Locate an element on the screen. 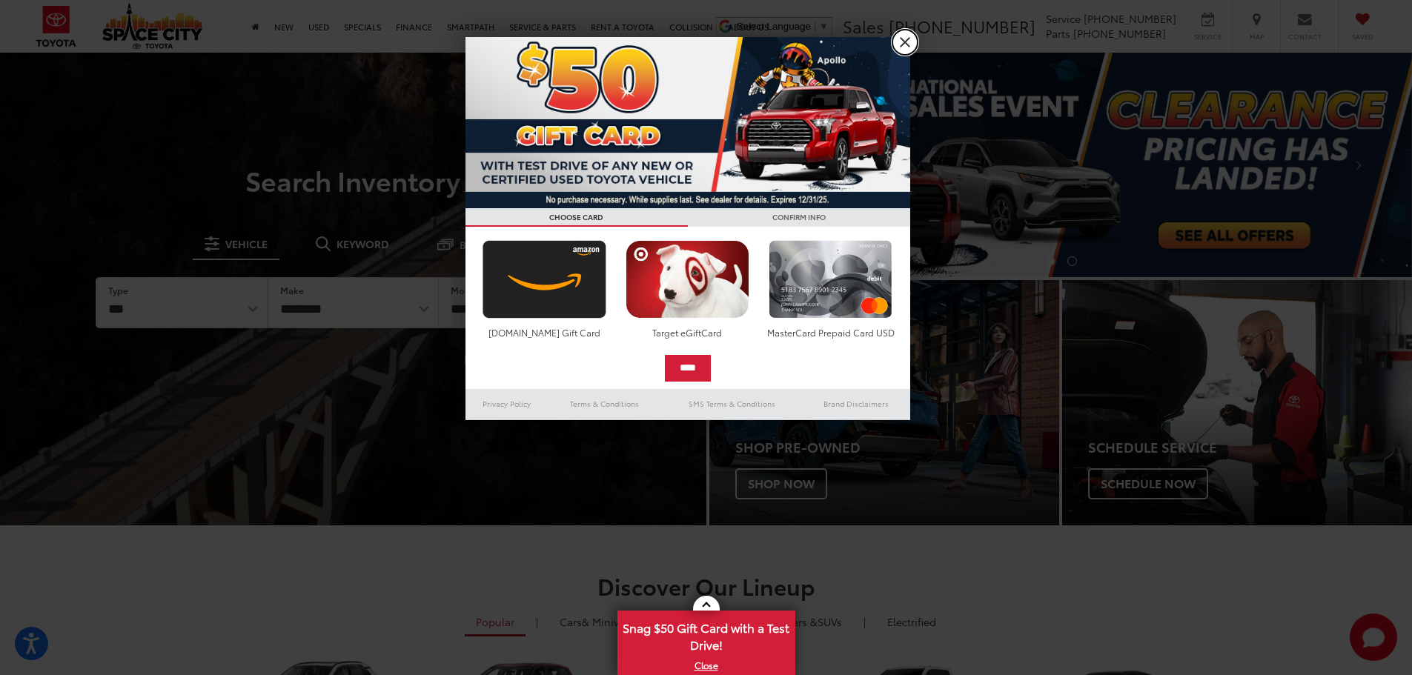  a: Brand Disclaimers is located at coordinates (856, 404).